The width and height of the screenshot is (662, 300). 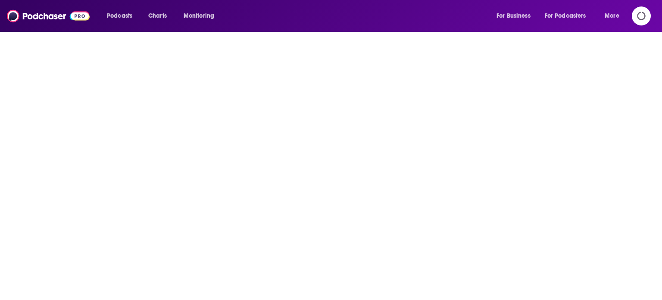 What do you see at coordinates (566, 16) in the screenshot?
I see `span: For Podcasters` at bounding box center [566, 16].